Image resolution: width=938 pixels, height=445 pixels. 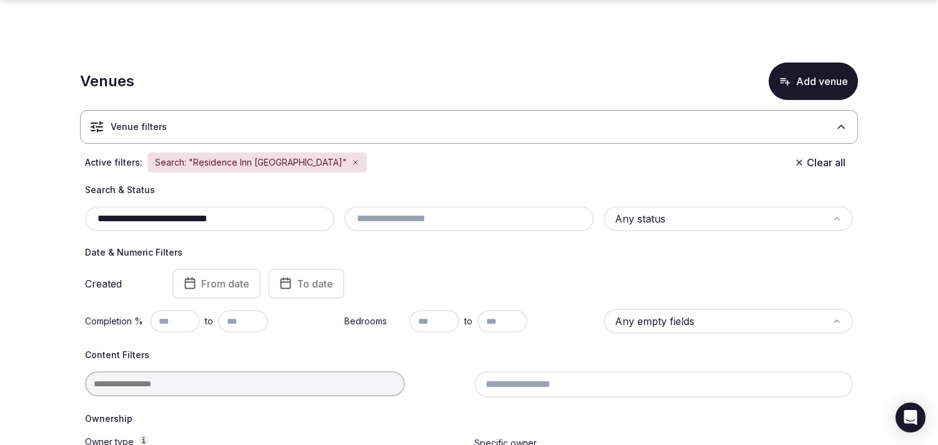 I want to click on h3: Venue filters, so click(x=139, y=127).